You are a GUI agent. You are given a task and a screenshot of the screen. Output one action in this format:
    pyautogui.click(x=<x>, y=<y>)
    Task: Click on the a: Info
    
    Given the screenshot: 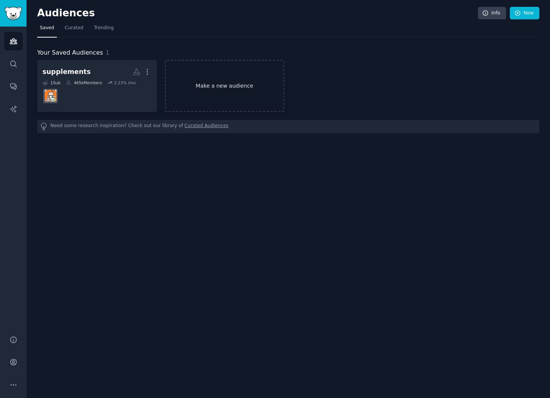 What is the action you would take?
    pyautogui.click(x=492, y=13)
    